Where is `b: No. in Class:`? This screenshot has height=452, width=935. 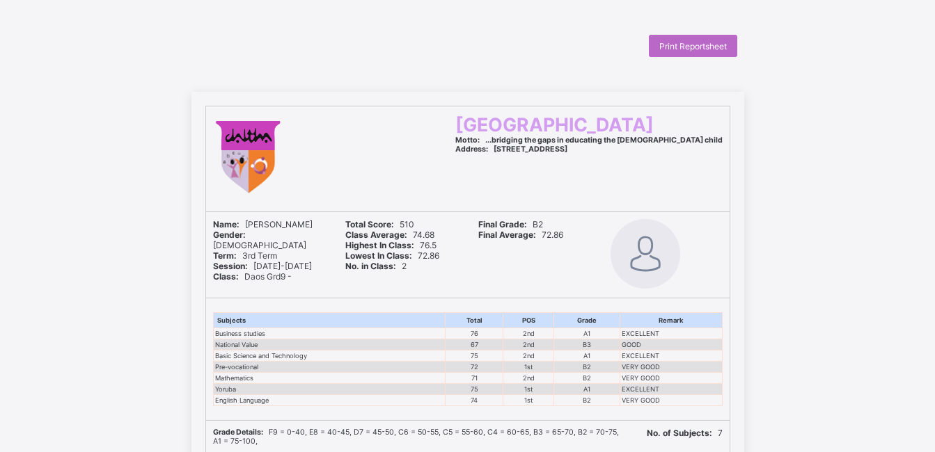
b: No. in Class: is located at coordinates (370, 266).